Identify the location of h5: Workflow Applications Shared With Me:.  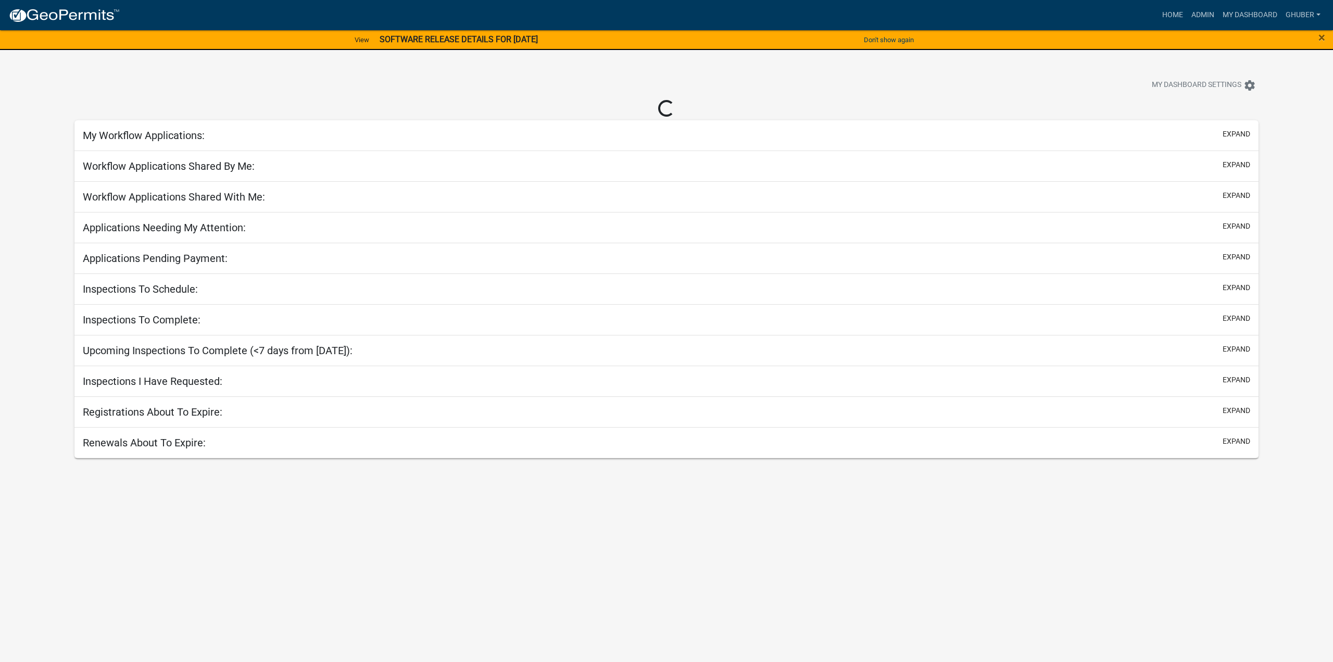
(174, 197).